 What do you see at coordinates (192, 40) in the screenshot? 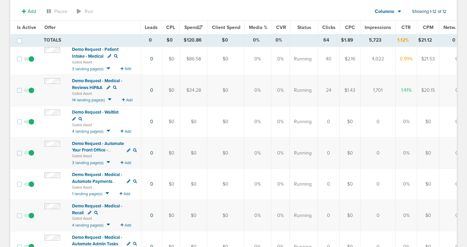
I see `td: $120.86` at bounding box center [192, 40].